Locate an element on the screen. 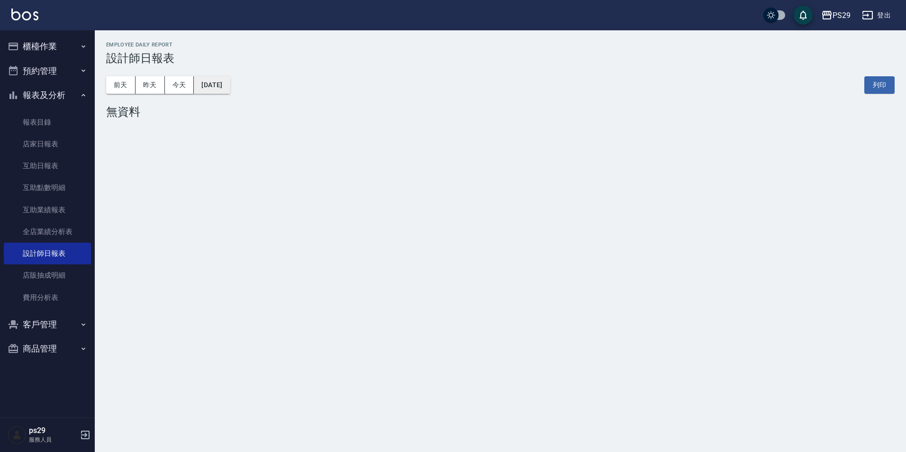 The height and width of the screenshot is (452, 906). button: save is located at coordinates (803, 15).